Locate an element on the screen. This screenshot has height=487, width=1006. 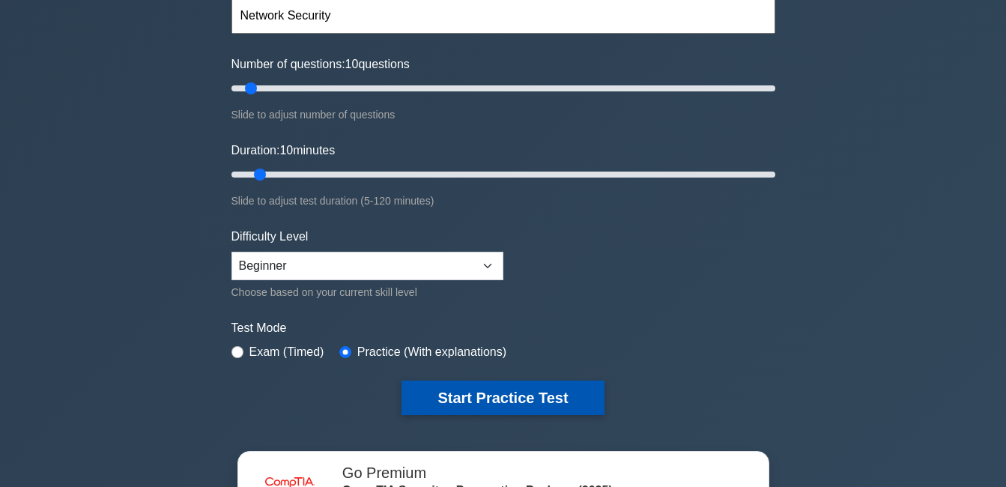
div: Slide to adjust test duration (5-120 minutes) is located at coordinates (503, 201).